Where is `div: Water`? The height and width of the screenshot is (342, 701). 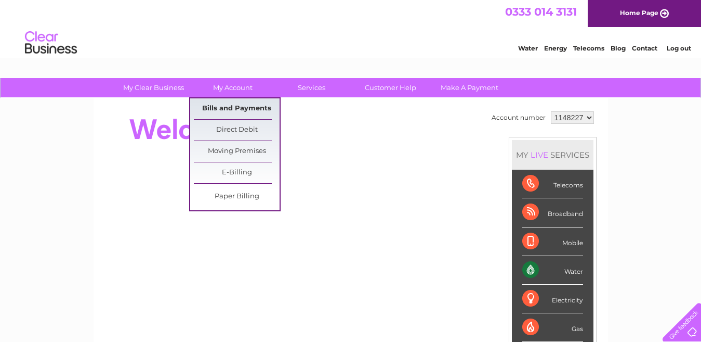
div: Water is located at coordinates (553, 270).